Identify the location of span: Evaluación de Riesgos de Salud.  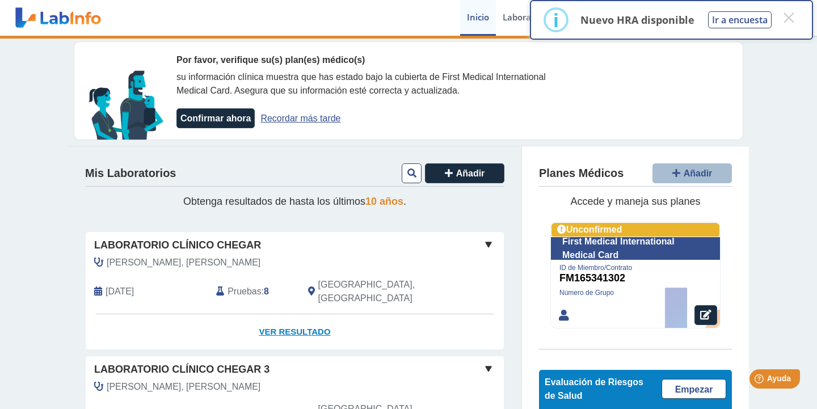
(594, 389).